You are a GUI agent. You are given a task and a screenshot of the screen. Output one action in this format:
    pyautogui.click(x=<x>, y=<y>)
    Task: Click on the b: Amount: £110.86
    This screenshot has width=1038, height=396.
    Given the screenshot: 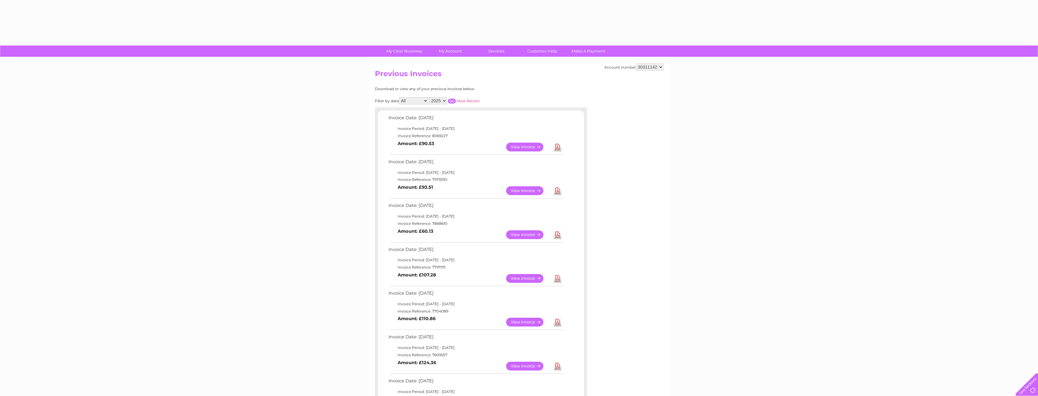 What is the action you would take?
    pyautogui.click(x=417, y=318)
    